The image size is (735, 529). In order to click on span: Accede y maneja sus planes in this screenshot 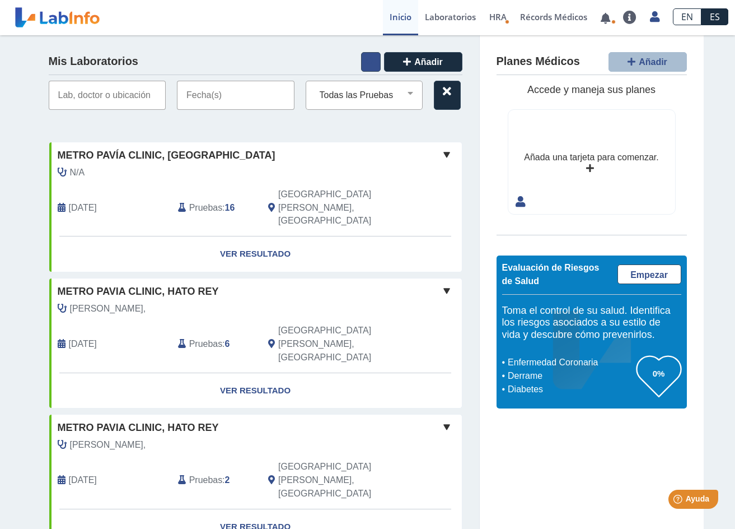, I will do `click(591, 90)`.